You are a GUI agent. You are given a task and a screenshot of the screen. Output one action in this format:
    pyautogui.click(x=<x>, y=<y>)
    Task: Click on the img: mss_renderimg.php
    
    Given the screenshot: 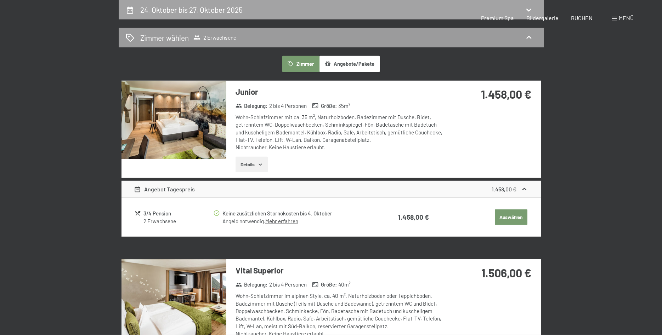 What is the action you would take?
    pyautogui.click(x=174, y=120)
    